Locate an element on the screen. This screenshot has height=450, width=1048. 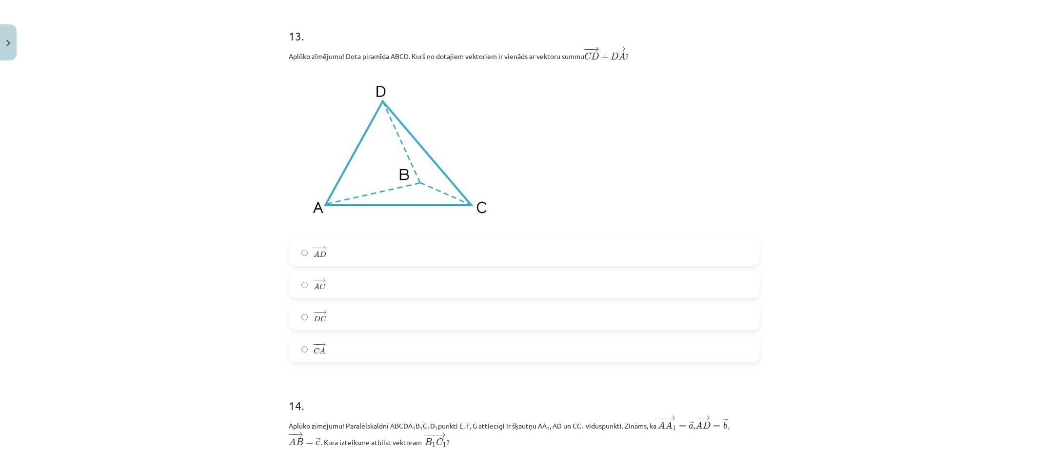
img: icon-close-lesson-0947bae3869378f0d4975bcd49f059093ad1ed9edebbc8119c70593378902aed.svg is located at coordinates (8, 43).